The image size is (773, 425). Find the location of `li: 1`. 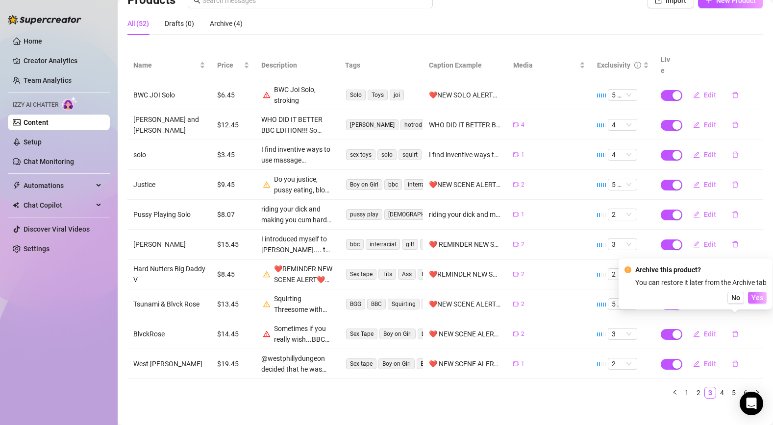

li: 1 is located at coordinates (686, 393).